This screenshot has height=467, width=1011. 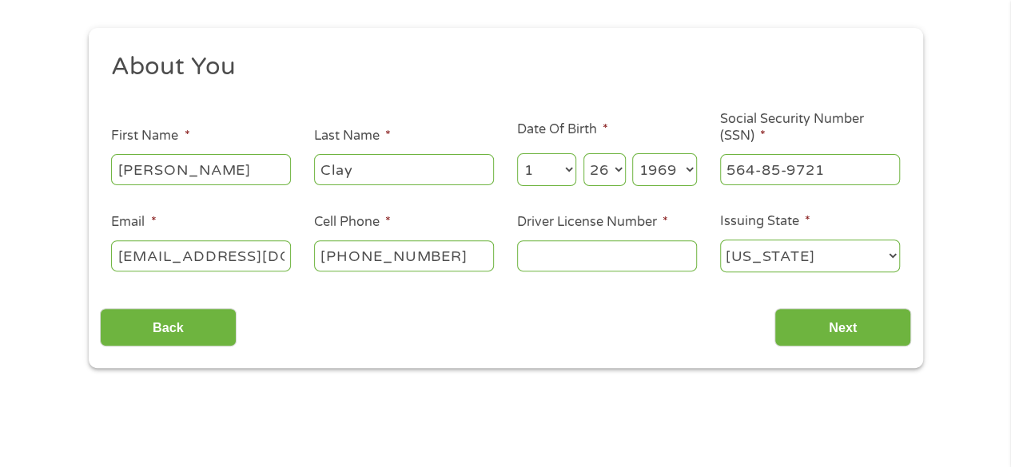 What do you see at coordinates (809, 128) in the screenshot?
I see `label: Social Security Number (SSN)` at bounding box center [809, 128].